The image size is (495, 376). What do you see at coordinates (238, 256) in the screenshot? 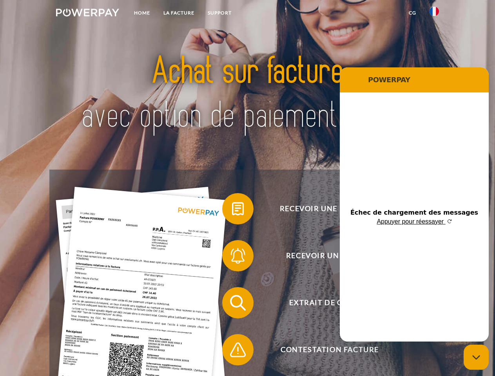
I see `img: qb_bell.svg` at bounding box center [238, 256].